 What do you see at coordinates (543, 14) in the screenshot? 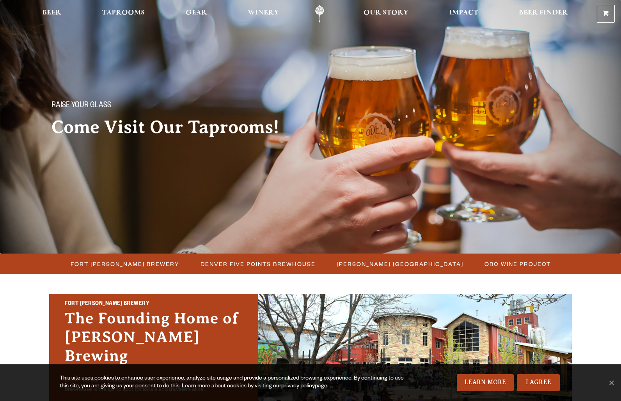
I see `a: Beer Finder` at bounding box center [543, 14].